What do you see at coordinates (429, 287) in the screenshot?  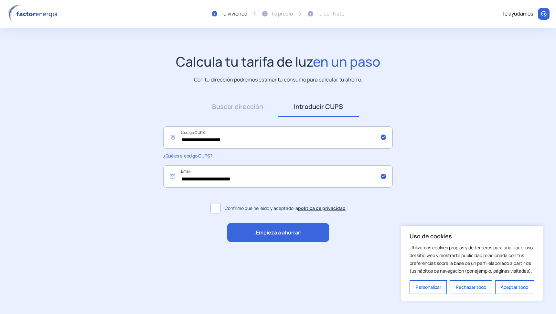 I see `button: Personalizar` at bounding box center [429, 287].